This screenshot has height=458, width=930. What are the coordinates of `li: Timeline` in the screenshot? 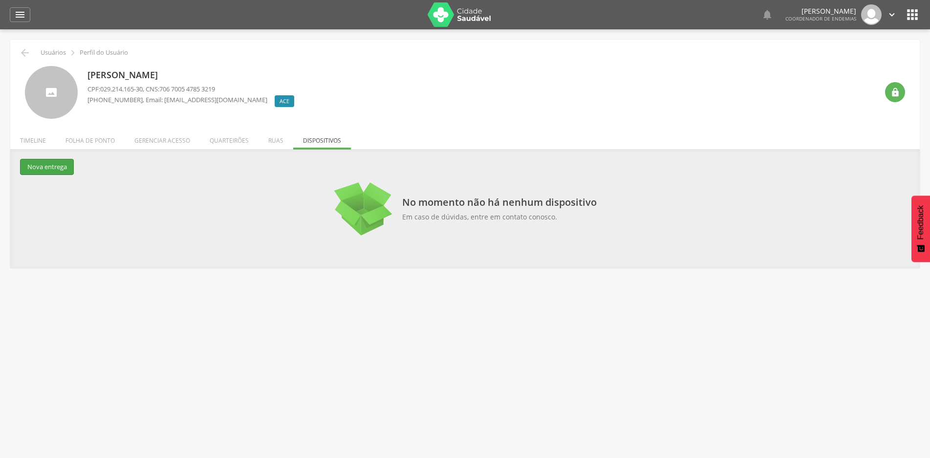 It's located at (33, 138).